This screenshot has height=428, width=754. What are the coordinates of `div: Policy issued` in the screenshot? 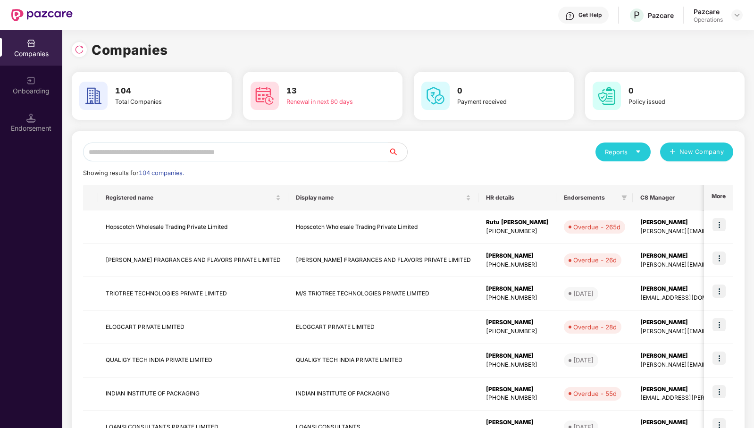 It's located at (669, 102).